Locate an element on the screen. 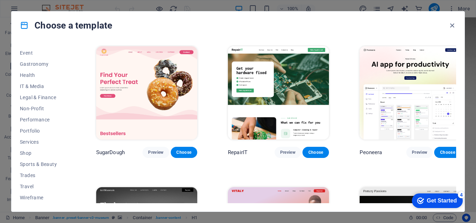 Image resolution: width=476 pixels, height=223 pixels. p: Peoneera is located at coordinates (371, 153).